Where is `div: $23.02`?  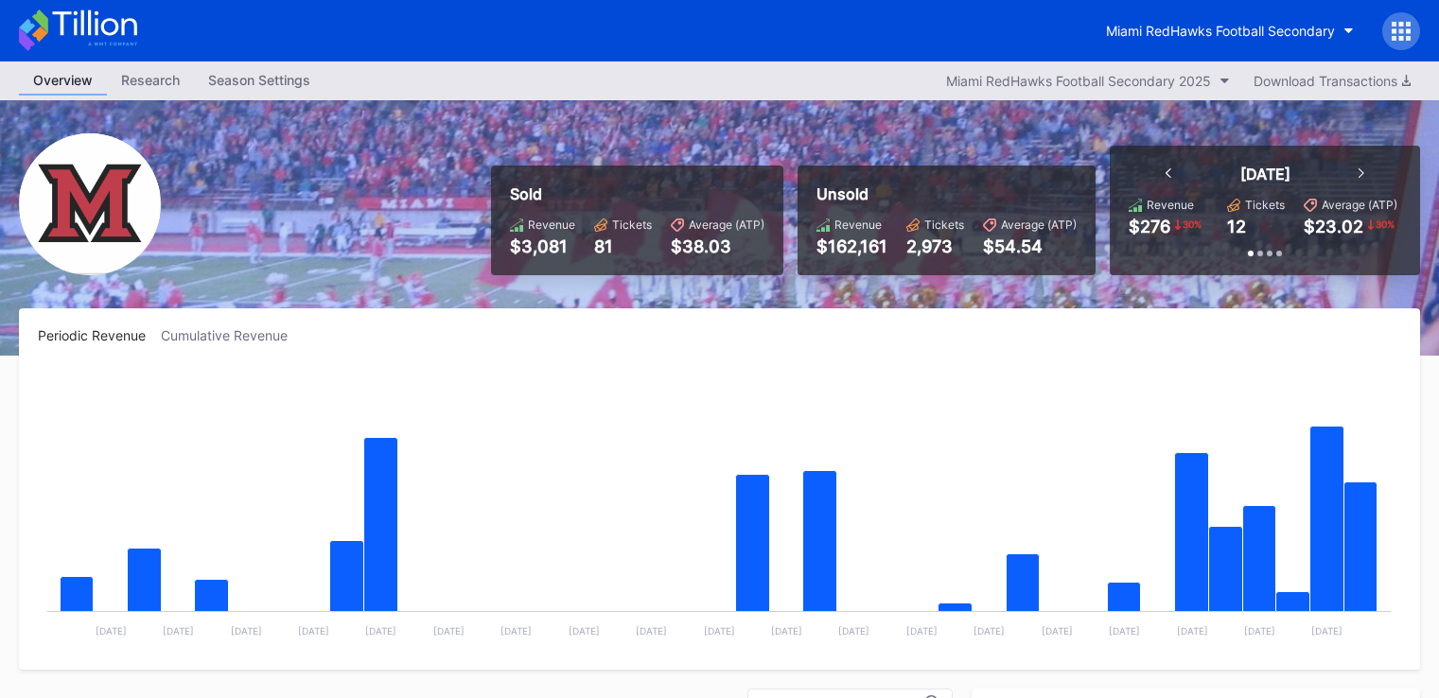 div: $23.02 is located at coordinates (1333, 226).